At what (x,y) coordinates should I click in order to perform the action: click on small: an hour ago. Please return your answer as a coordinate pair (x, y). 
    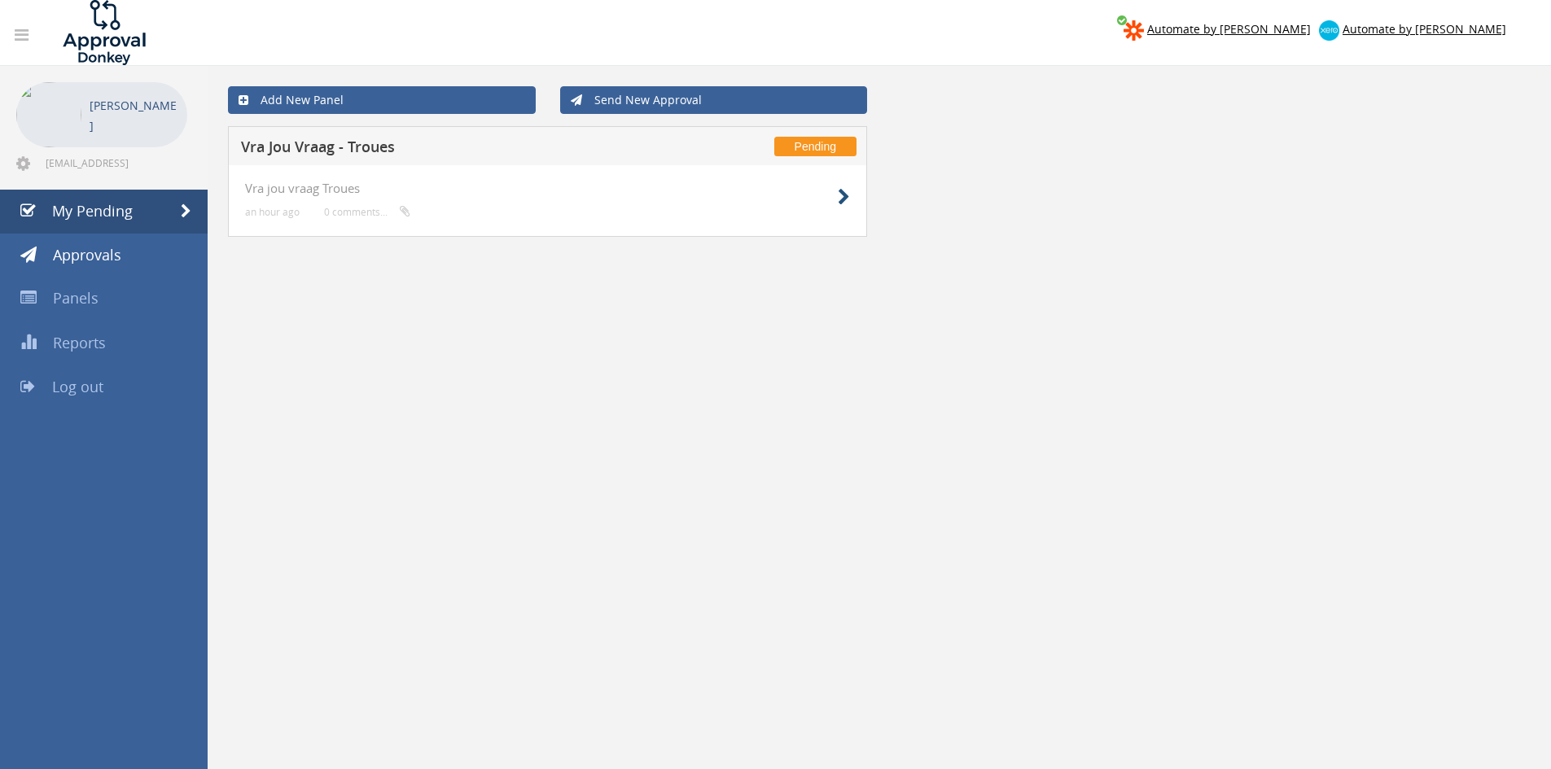
    Looking at the image, I should click on (272, 212).